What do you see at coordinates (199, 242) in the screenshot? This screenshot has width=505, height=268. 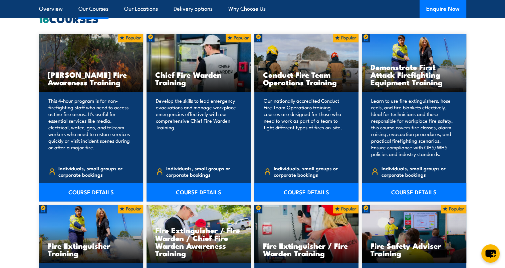 I see `h3: Fire Extinguisher / Fire Warden / Chief Fire Warden Awareness Training` at bounding box center [199, 242].